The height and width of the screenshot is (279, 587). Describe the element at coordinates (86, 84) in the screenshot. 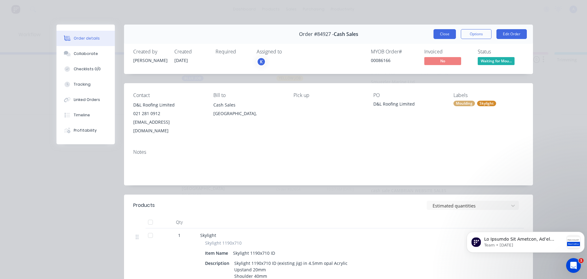

I see `button: Tracking` at that location.